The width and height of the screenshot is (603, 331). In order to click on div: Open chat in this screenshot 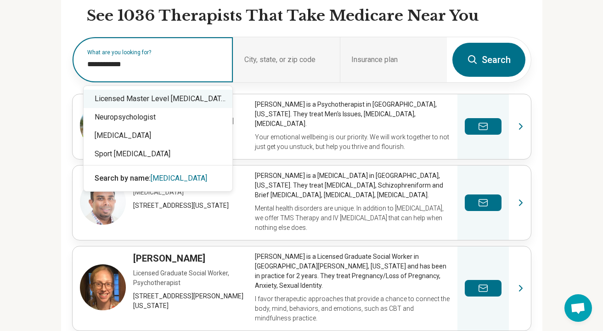, I will do `click(578, 308)`.